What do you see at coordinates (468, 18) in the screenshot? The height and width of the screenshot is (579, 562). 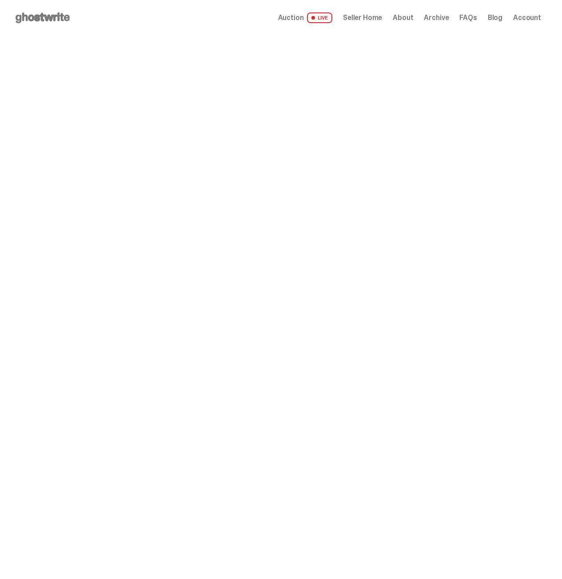 I see `a: FAQs` at bounding box center [468, 18].